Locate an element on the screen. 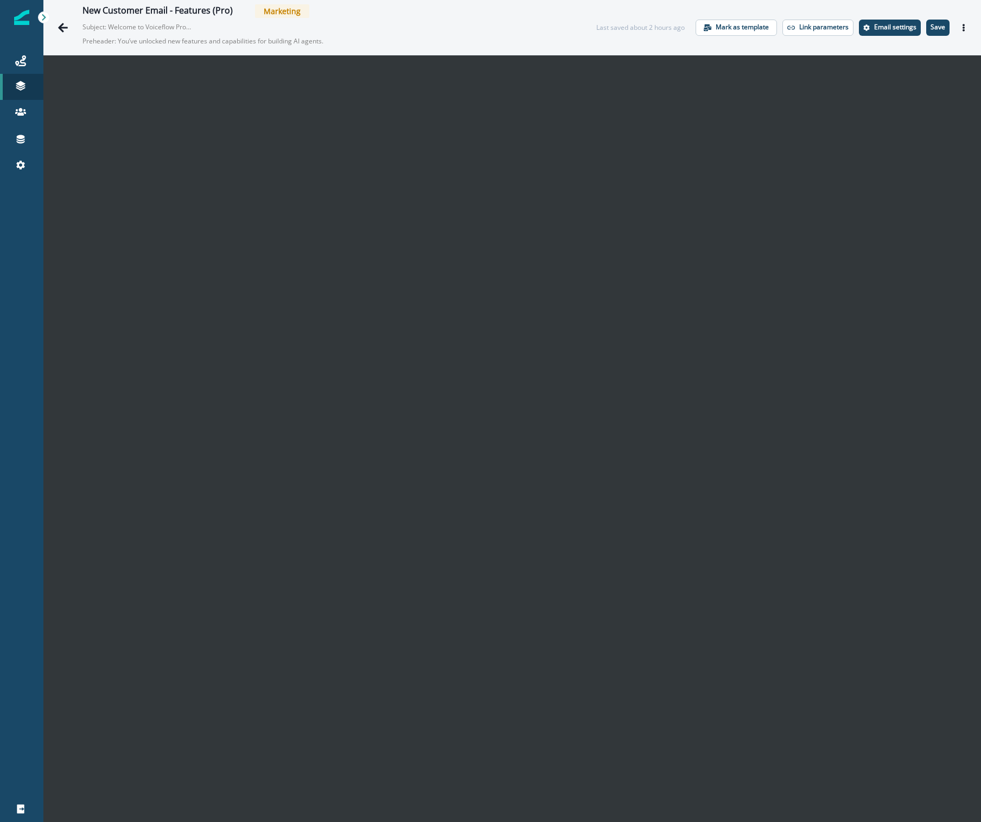 This screenshot has height=822, width=981. button: Go back is located at coordinates (63, 28).